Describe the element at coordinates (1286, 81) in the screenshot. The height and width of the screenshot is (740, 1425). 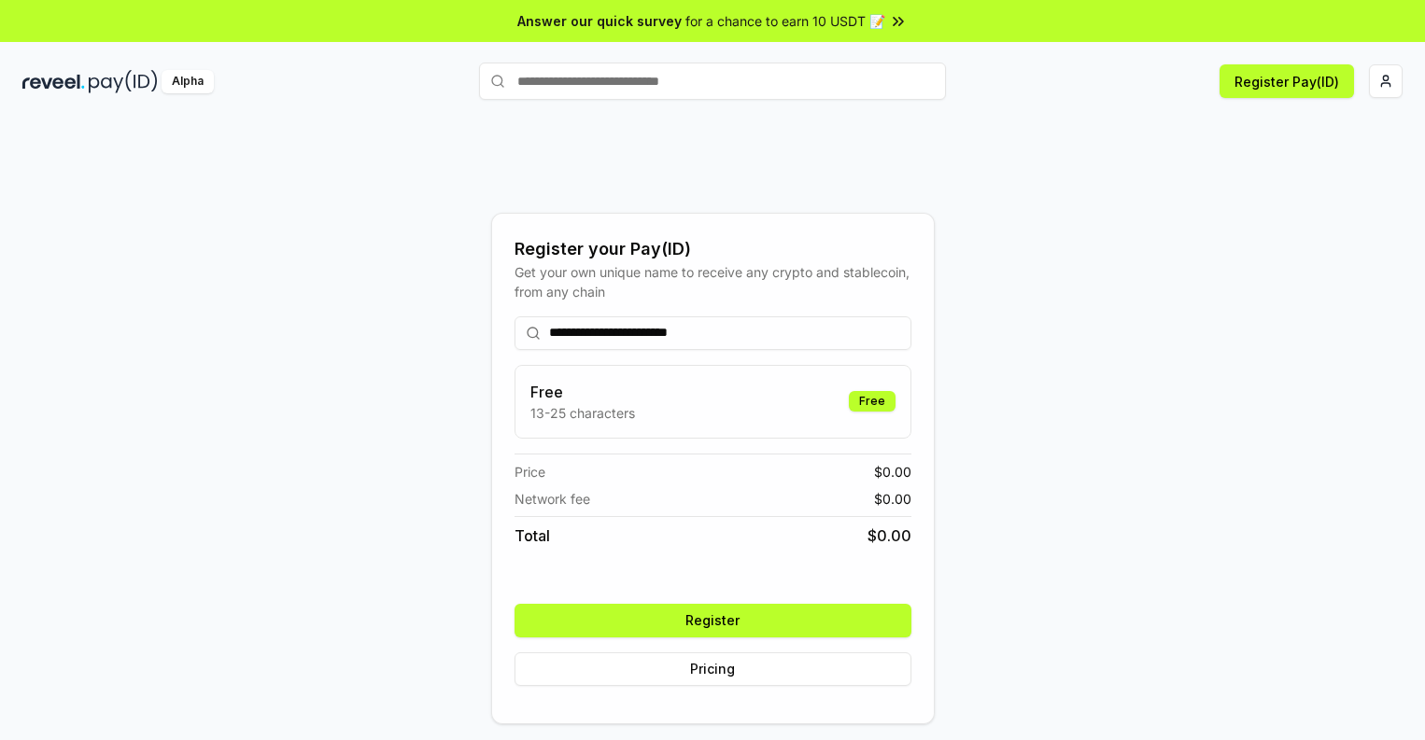
I see `button: Register Pay(ID)` at that location.